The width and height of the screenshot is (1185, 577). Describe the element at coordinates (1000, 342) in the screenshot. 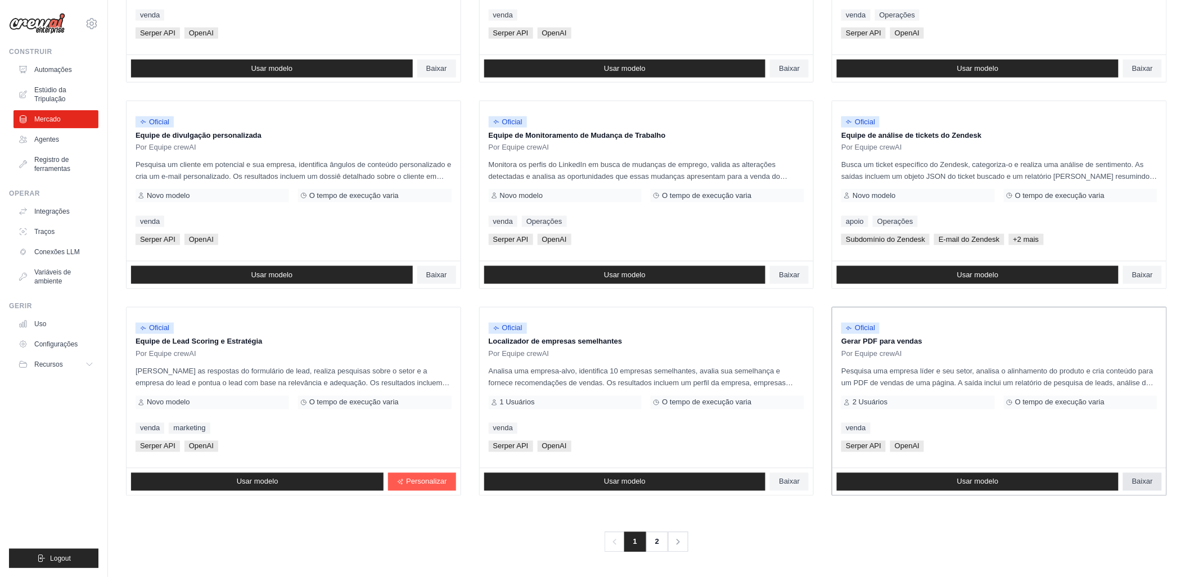

I see `p: Gerar PDF para vendas` at that location.